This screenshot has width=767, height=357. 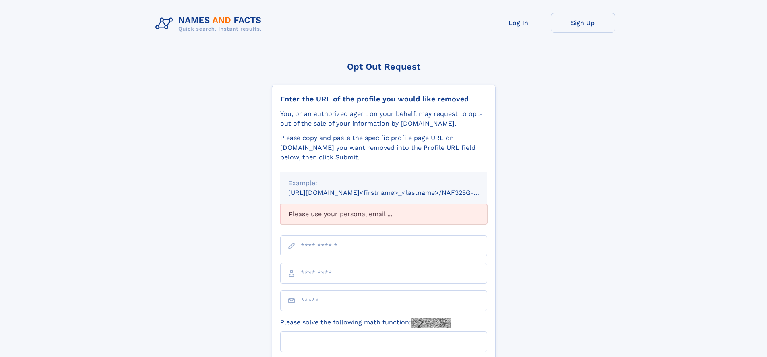 What do you see at coordinates (366, 323) in the screenshot?
I see `label: Please solve the following math function:` at bounding box center [366, 323].